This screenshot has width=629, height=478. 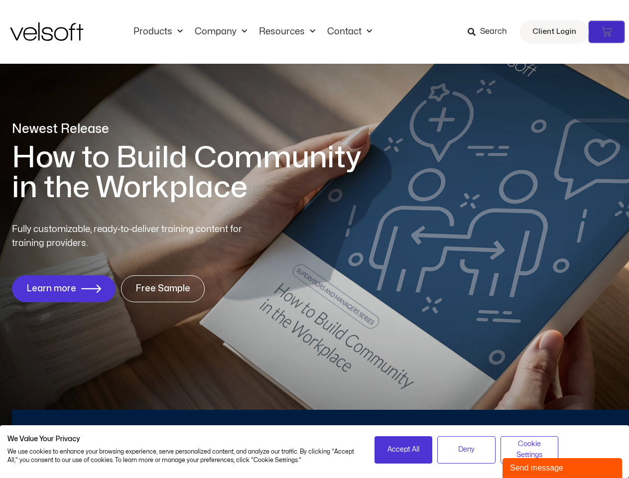 I want to click on span: Cookie Settings, so click(x=529, y=450).